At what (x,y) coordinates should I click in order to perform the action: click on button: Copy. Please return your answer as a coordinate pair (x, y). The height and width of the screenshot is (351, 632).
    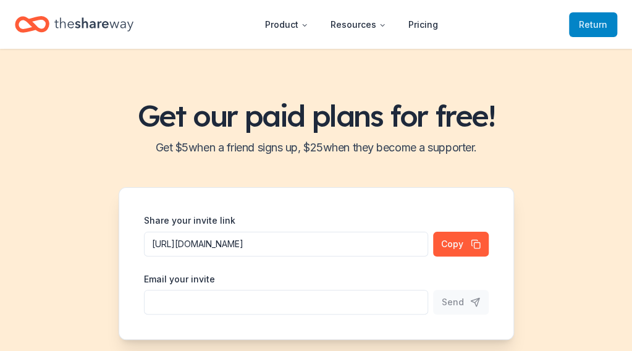
    Looking at the image, I should click on (461, 244).